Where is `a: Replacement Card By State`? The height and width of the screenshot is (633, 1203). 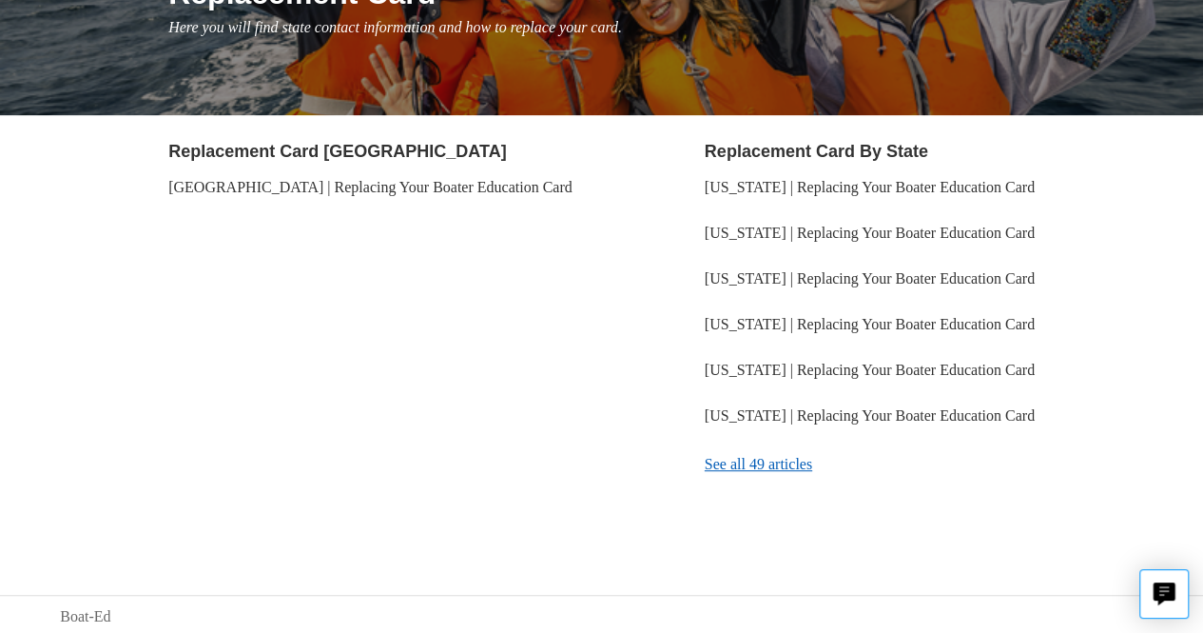
a: Replacement Card By State is located at coordinates (816, 151).